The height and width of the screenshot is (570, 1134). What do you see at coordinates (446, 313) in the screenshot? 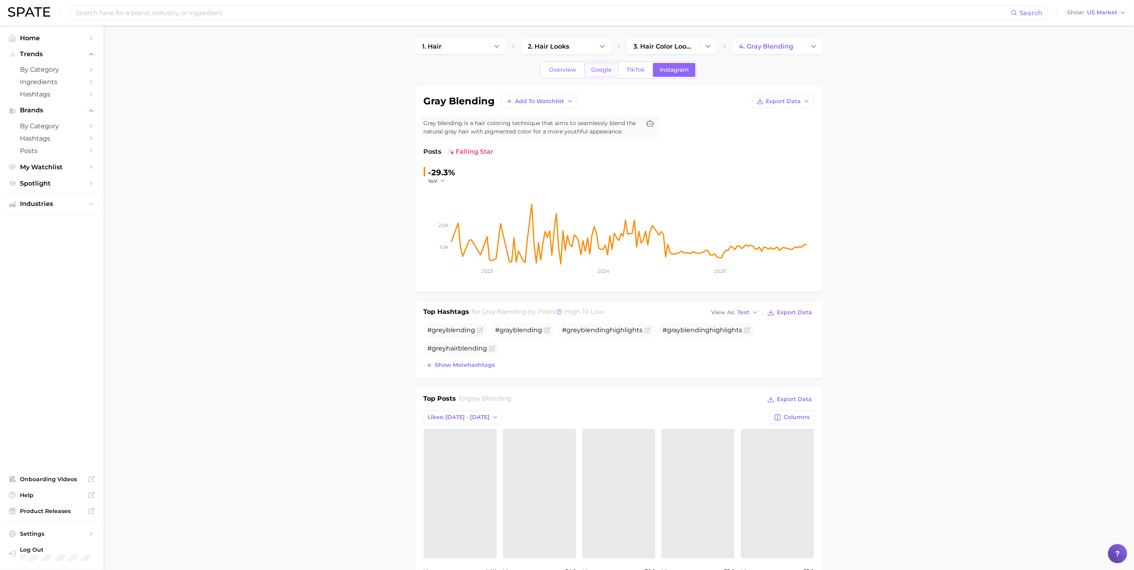
I see `h1: Top Hashtags` at bounding box center [446, 313].